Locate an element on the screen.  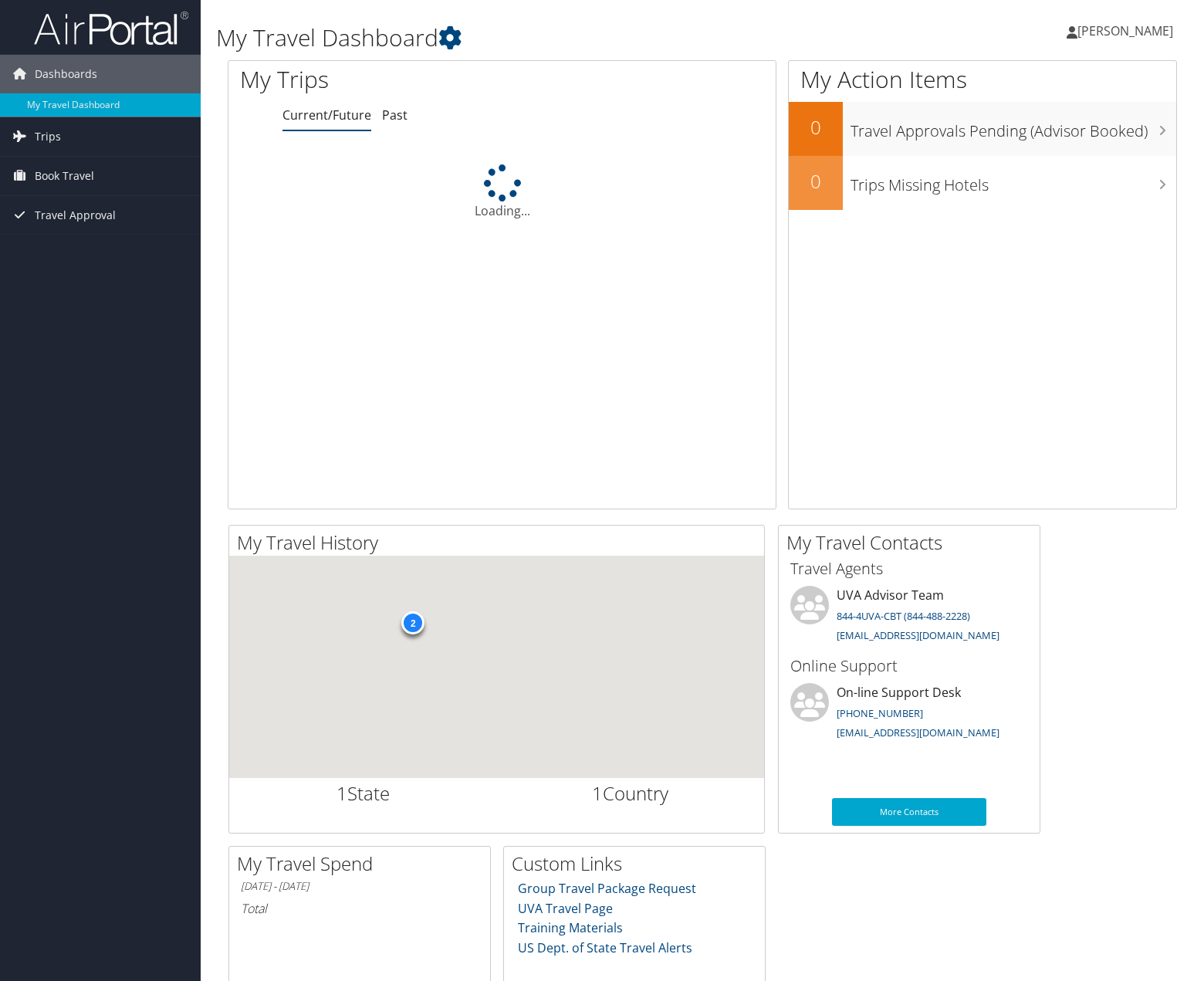
a: Group Travel Package Request is located at coordinates (607, 888).